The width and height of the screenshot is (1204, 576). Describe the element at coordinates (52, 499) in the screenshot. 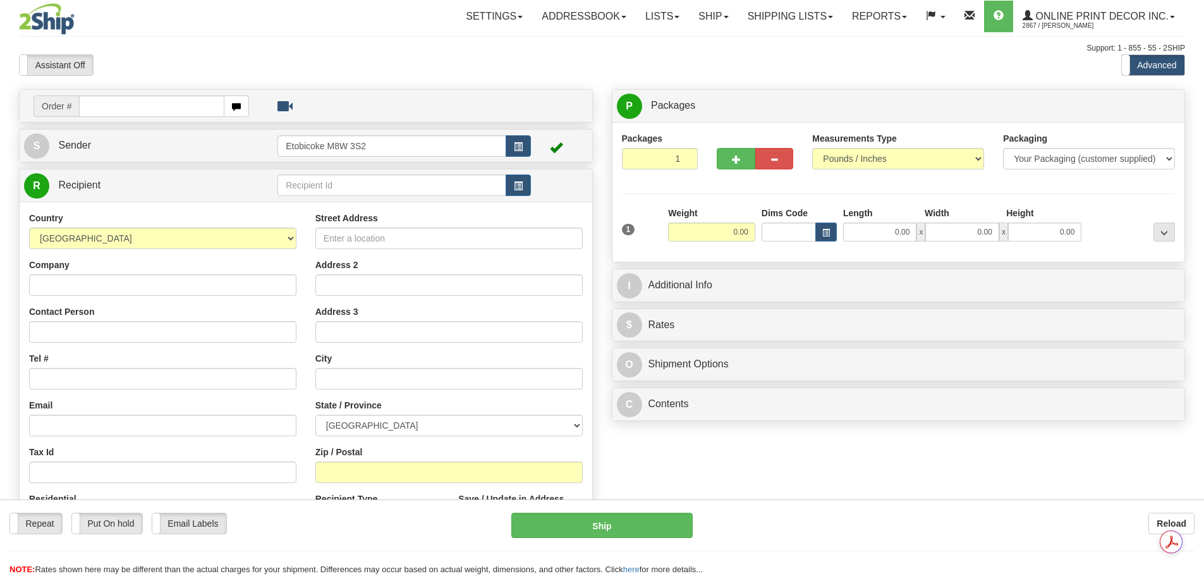

I see `label: Residential` at that location.